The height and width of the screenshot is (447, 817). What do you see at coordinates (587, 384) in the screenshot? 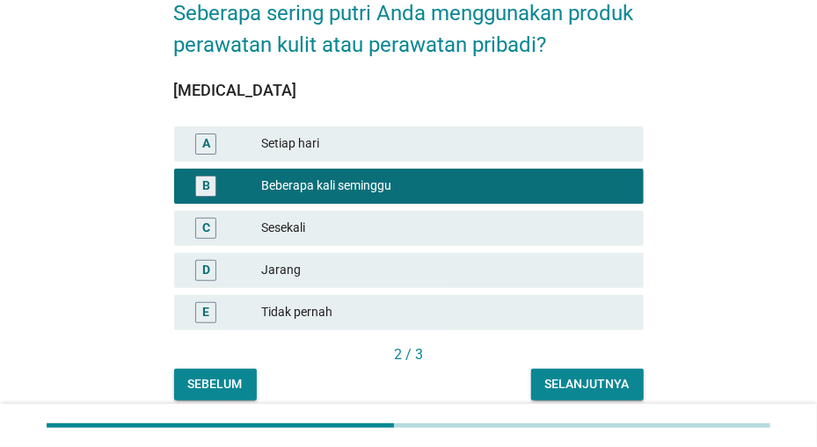
I see `div: Selanjutnya` at bounding box center [587, 384].